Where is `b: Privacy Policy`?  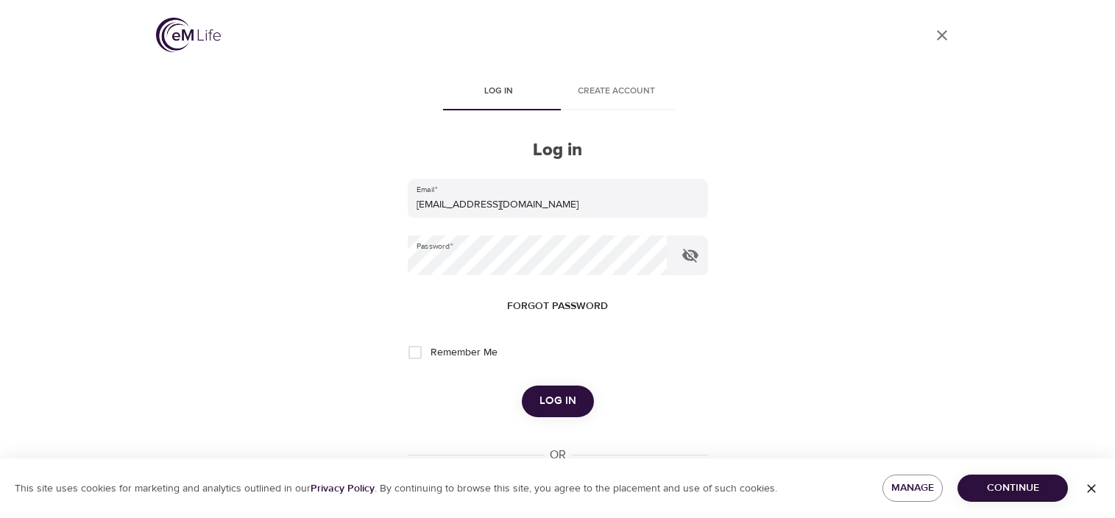 b: Privacy Policy is located at coordinates (342, 489).